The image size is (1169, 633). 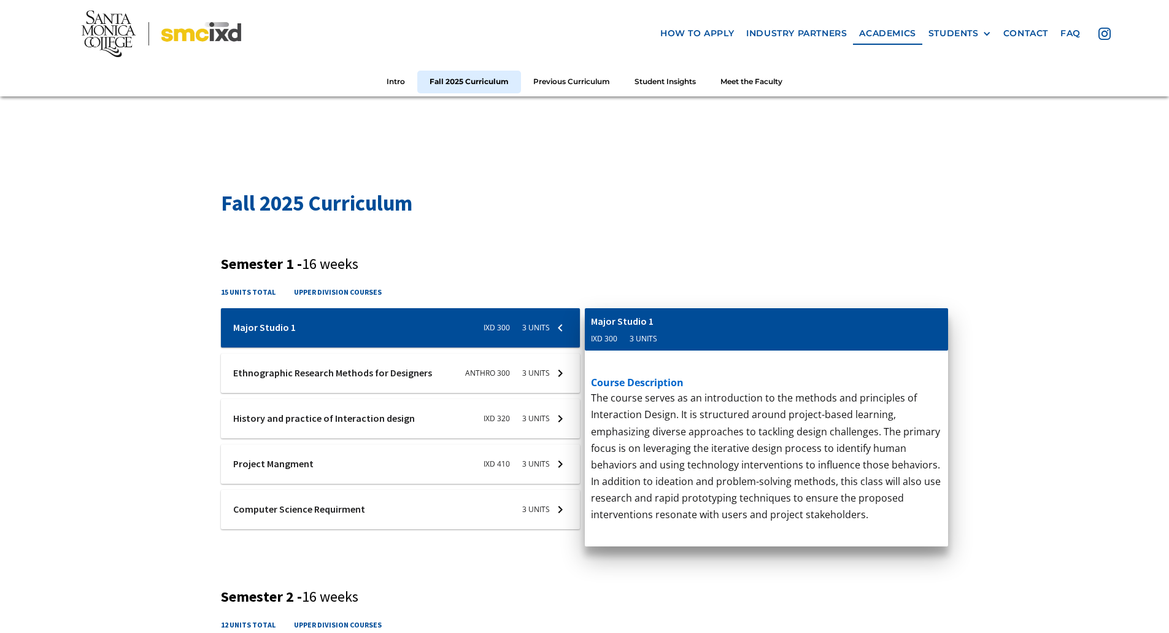 What do you see at coordinates (1026, 33) in the screenshot?
I see `a: contact` at bounding box center [1026, 33].